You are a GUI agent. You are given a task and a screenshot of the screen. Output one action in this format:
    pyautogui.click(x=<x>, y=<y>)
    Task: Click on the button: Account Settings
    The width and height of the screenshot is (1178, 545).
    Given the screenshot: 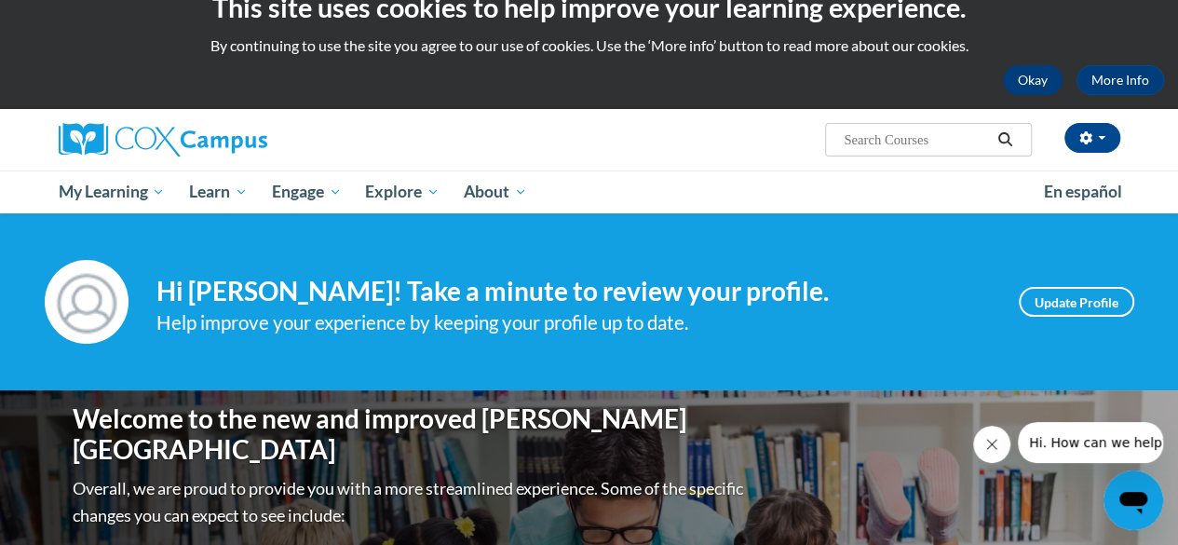 What is the action you would take?
    pyautogui.click(x=1092, y=138)
    